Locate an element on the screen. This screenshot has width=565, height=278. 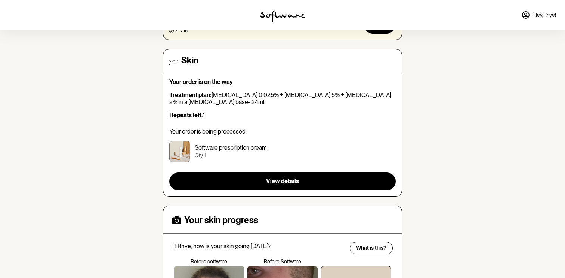
p: Before software is located at coordinates (209, 262).